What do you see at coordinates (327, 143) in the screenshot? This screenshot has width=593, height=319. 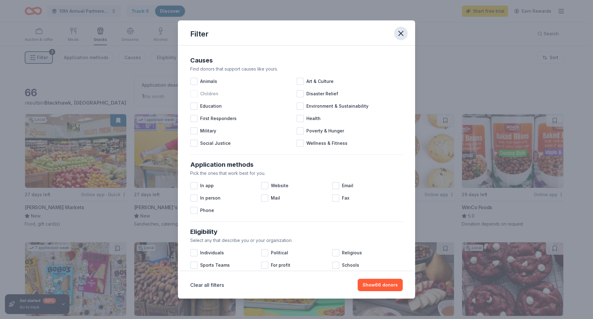 I see `span: Wellness & Fitness` at bounding box center [327, 143].